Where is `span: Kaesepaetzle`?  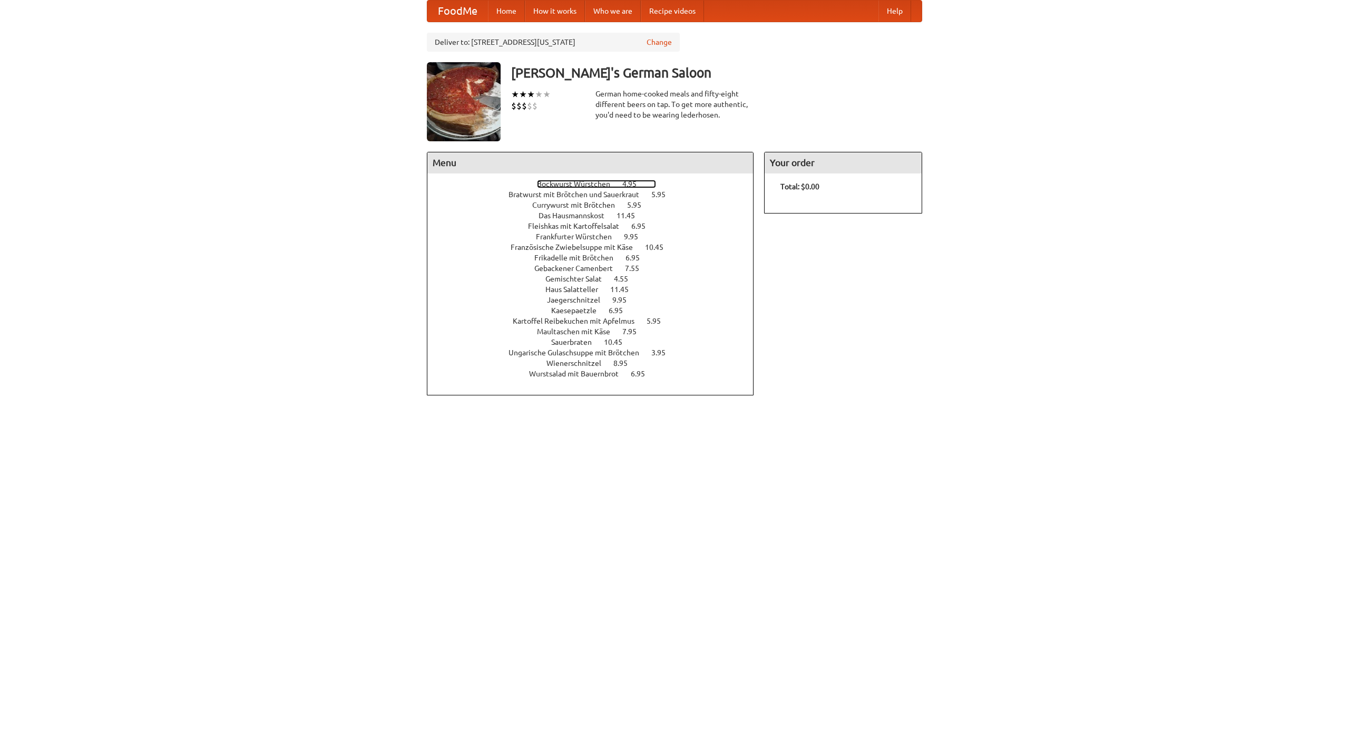 span: Kaesepaetzle is located at coordinates (579, 310).